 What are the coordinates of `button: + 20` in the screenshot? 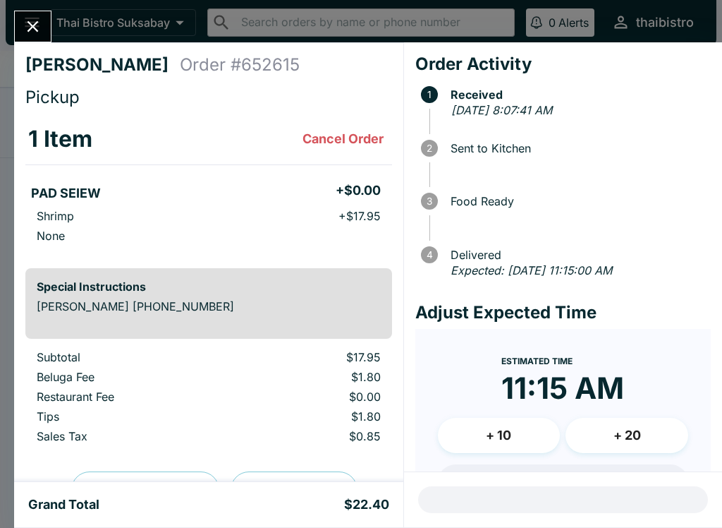 It's located at (627, 435).